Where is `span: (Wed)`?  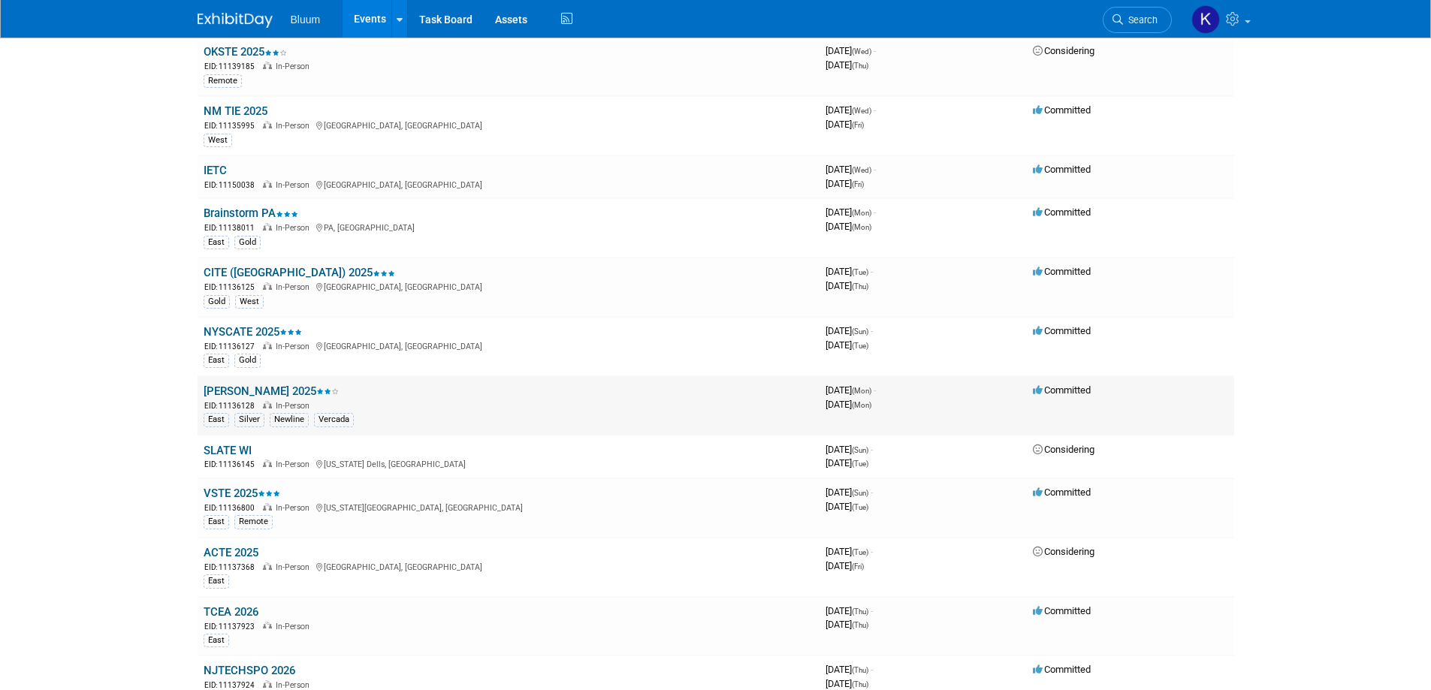 span: (Wed) is located at coordinates (862, 170).